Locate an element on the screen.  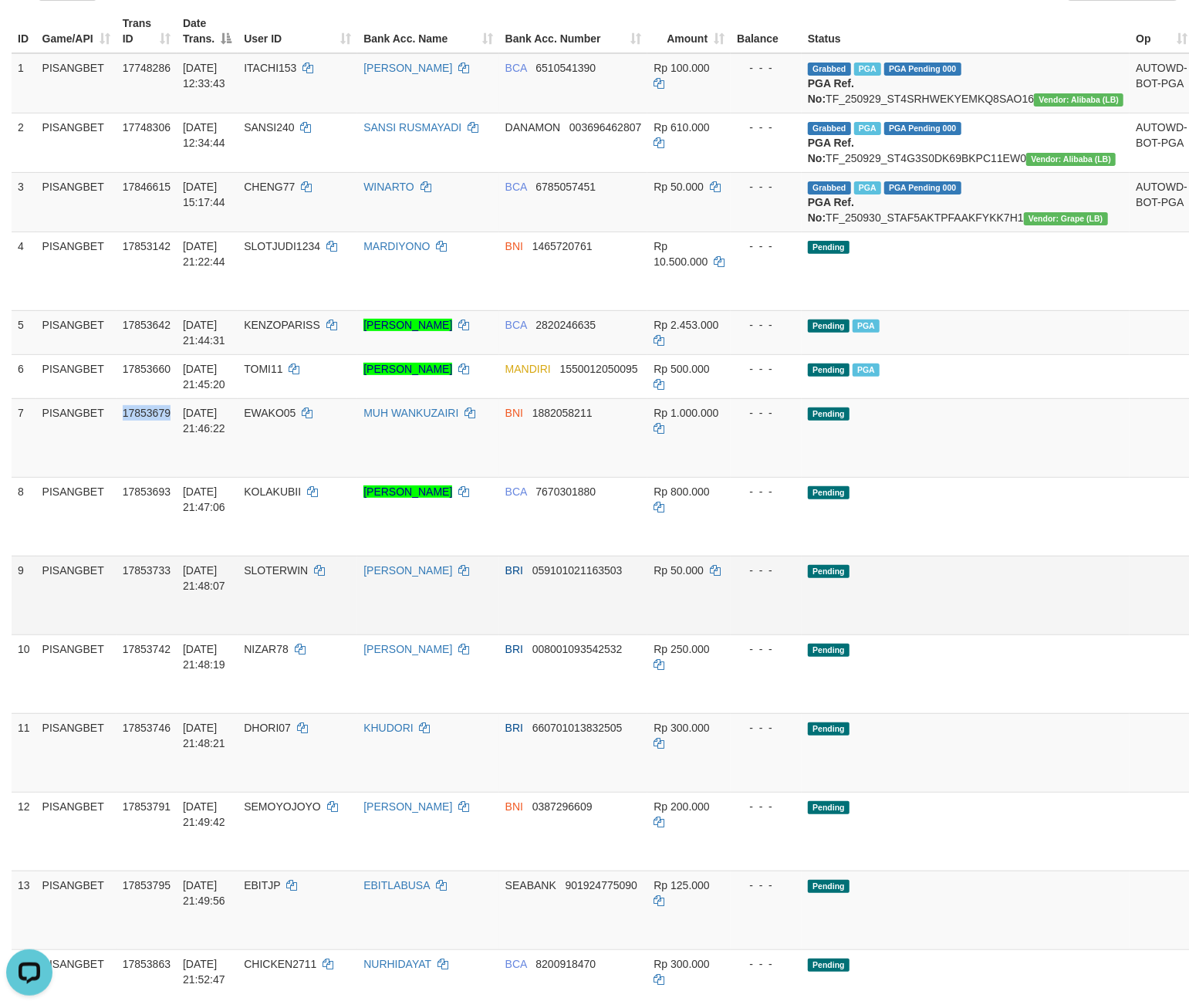
span: NIZAR78 is located at coordinates (266, 649).